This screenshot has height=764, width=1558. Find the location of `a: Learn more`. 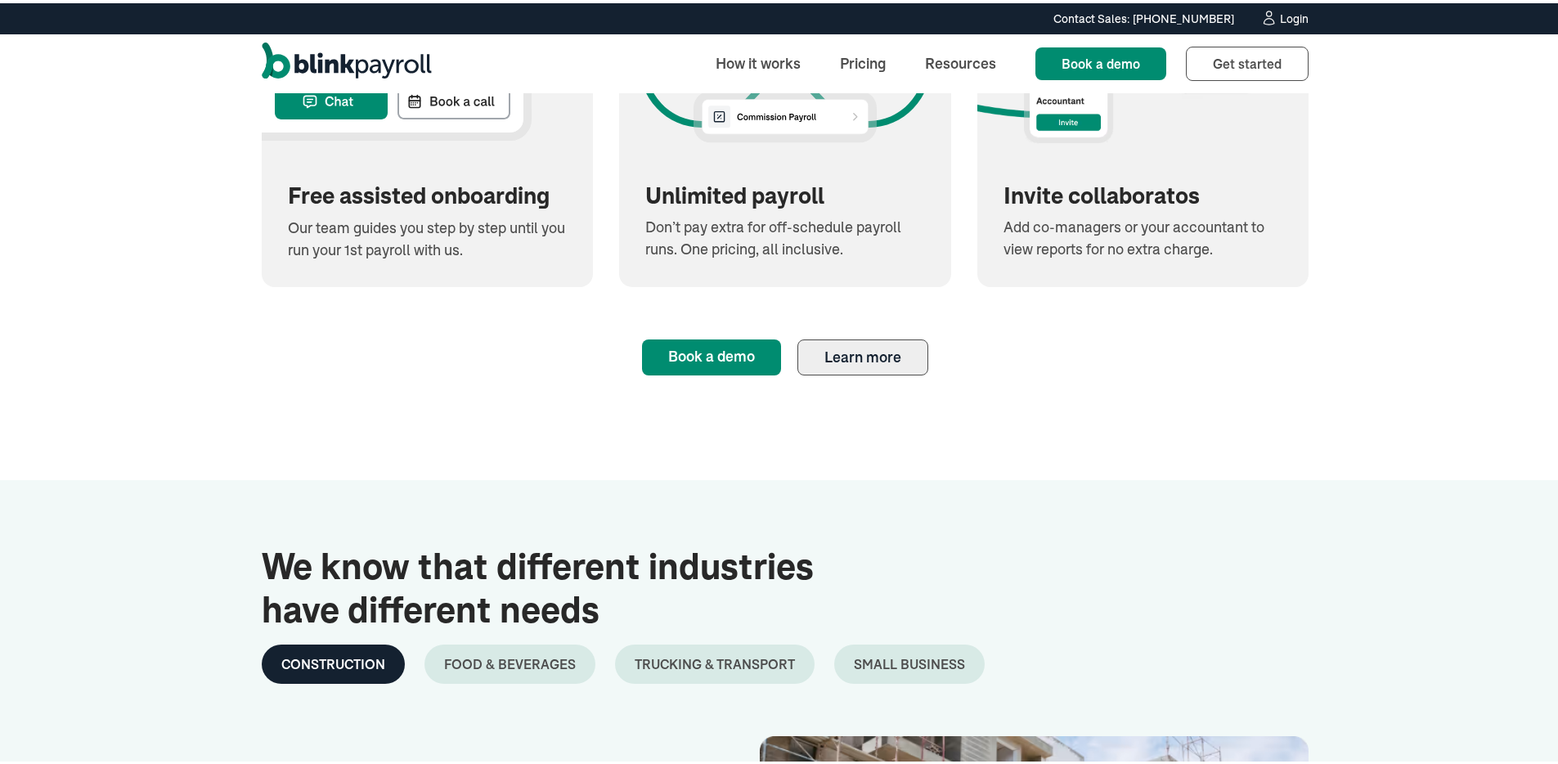

a: Learn more is located at coordinates (863, 354).